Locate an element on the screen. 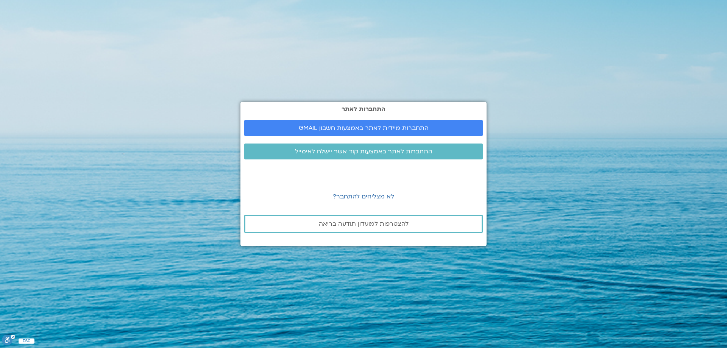 Image resolution: width=727 pixels, height=348 pixels. span: להצטרפות למועדון תודעה בריאה is located at coordinates (363, 224).